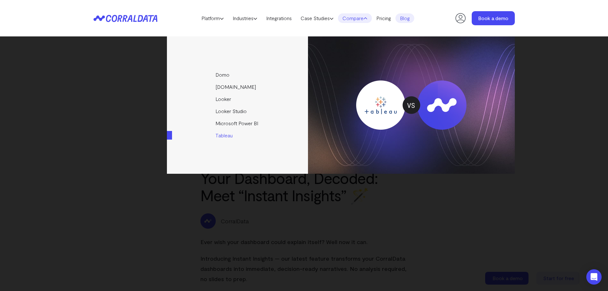 This screenshot has width=608, height=291. Describe the element at coordinates (279, 18) in the screenshot. I see `a: Integrations` at that location.